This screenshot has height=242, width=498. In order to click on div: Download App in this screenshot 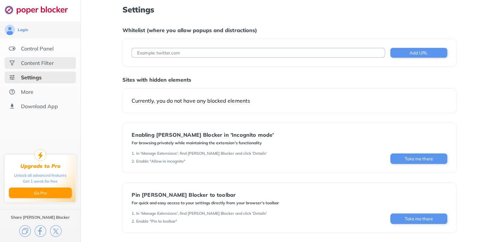, I will do `click(39, 106)`.